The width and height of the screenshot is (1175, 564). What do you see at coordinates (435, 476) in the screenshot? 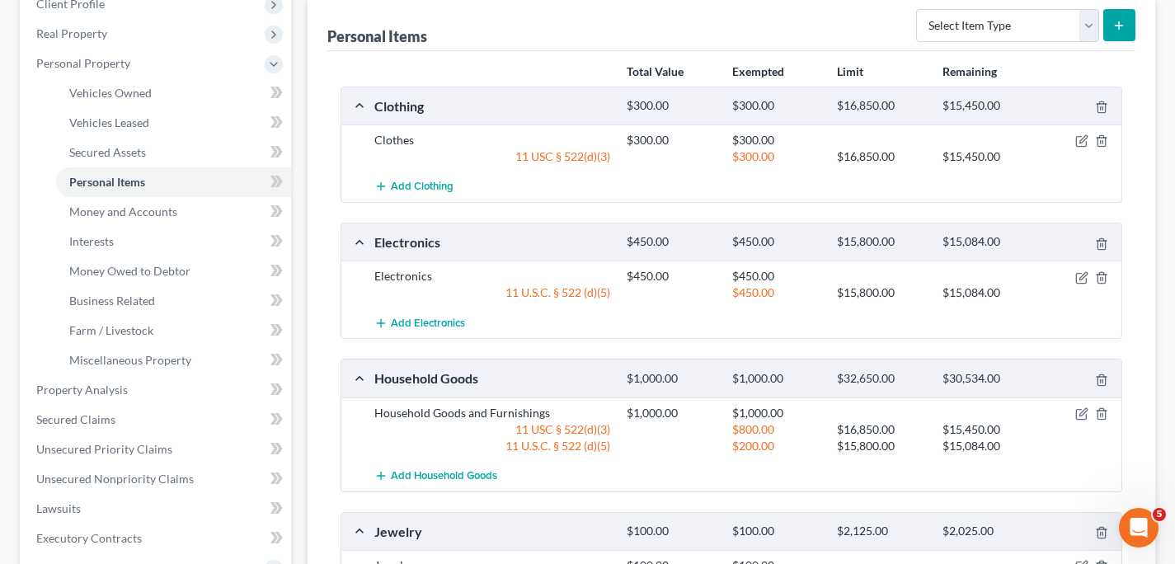
I see `button: Add Household Goods` at bounding box center [435, 476].